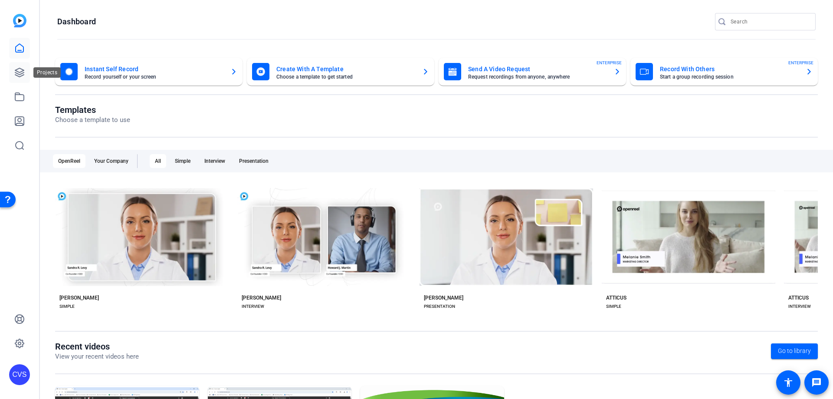  I want to click on div: Presentation, so click(254, 161).